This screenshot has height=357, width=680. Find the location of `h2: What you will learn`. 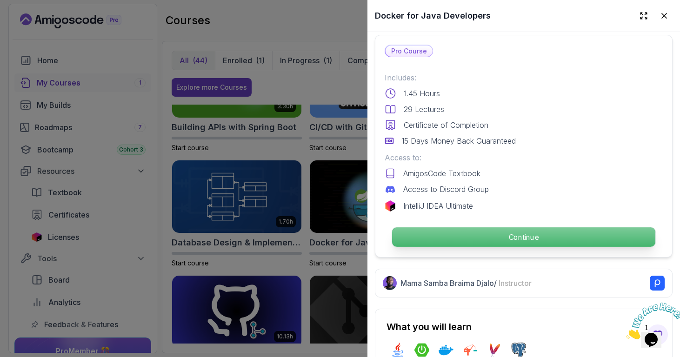

h2: What you will learn is located at coordinates (524, 327).